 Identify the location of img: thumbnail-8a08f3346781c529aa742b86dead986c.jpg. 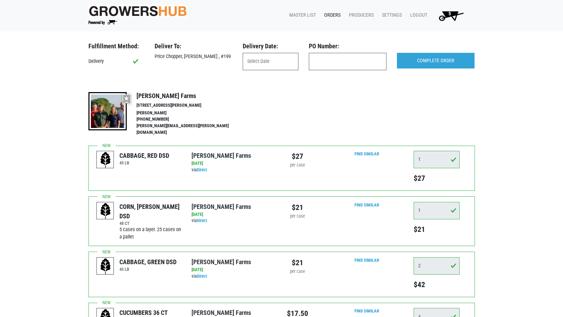
(108, 111).